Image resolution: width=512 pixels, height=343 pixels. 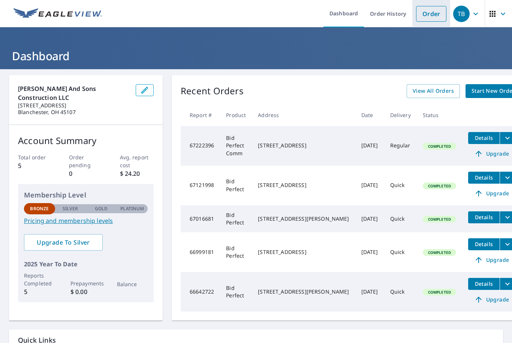 I want to click on th: Delivery, so click(x=400, y=115).